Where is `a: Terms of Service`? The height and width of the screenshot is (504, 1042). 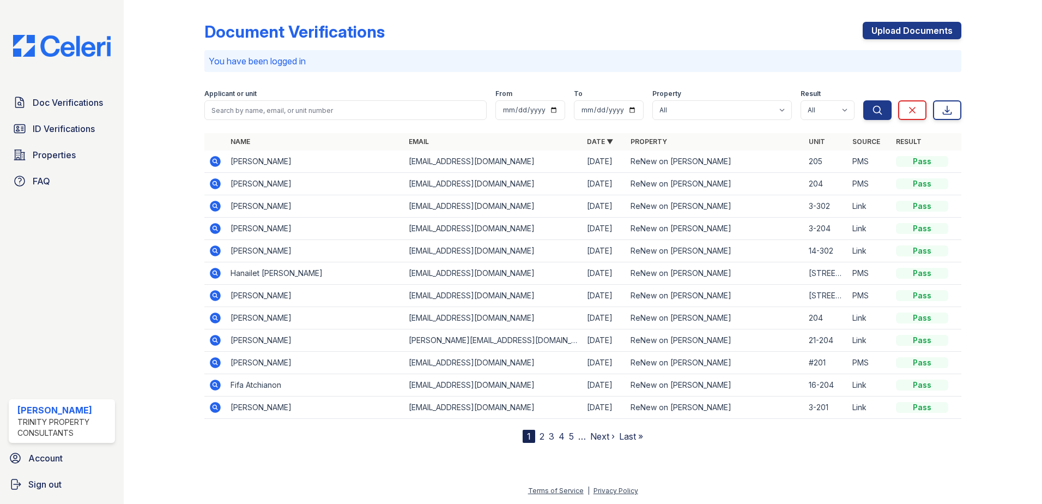 a: Terms of Service is located at coordinates (556, 490).